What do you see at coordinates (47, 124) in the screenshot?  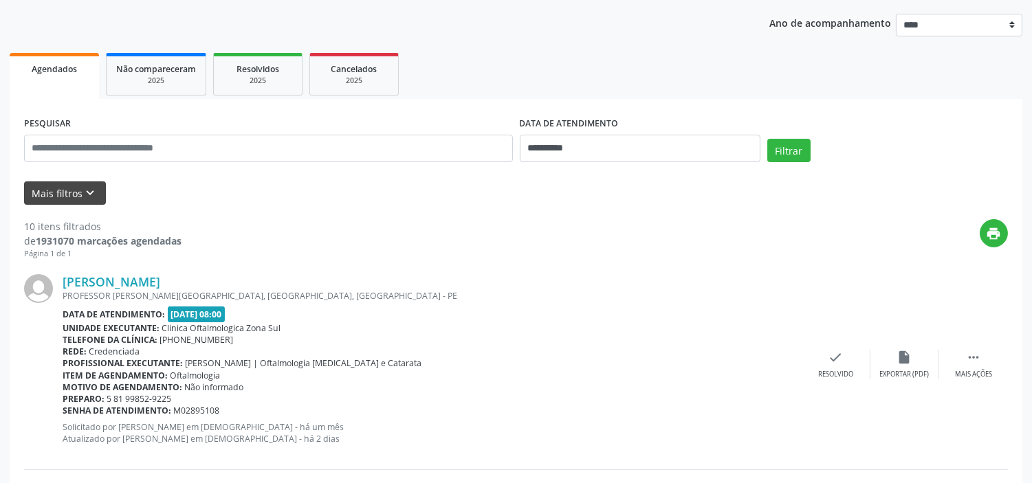 I see `label: PESQUISAR` at bounding box center [47, 124].